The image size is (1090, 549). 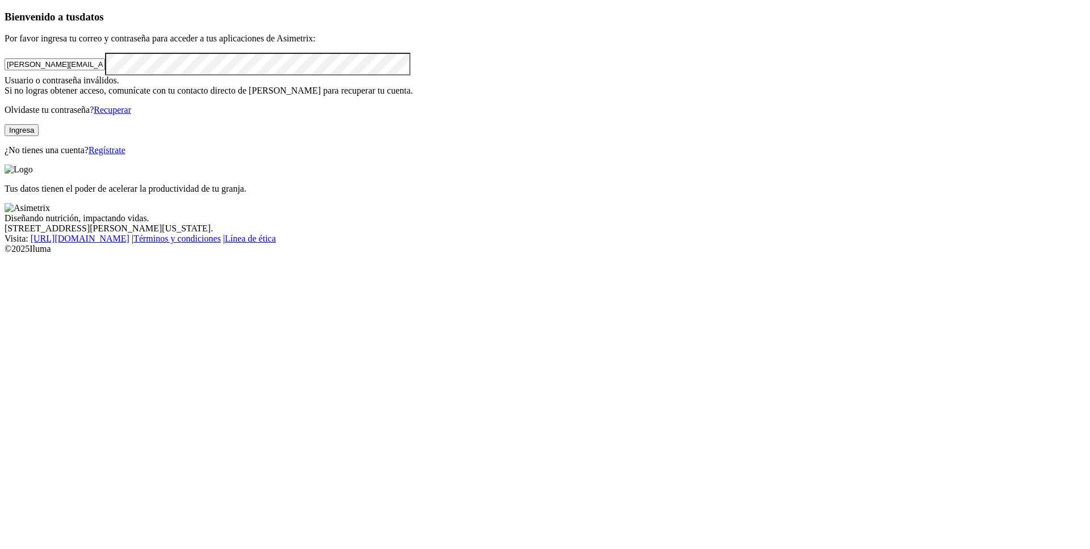 I want to click on a: Regístrate, so click(x=107, y=150).